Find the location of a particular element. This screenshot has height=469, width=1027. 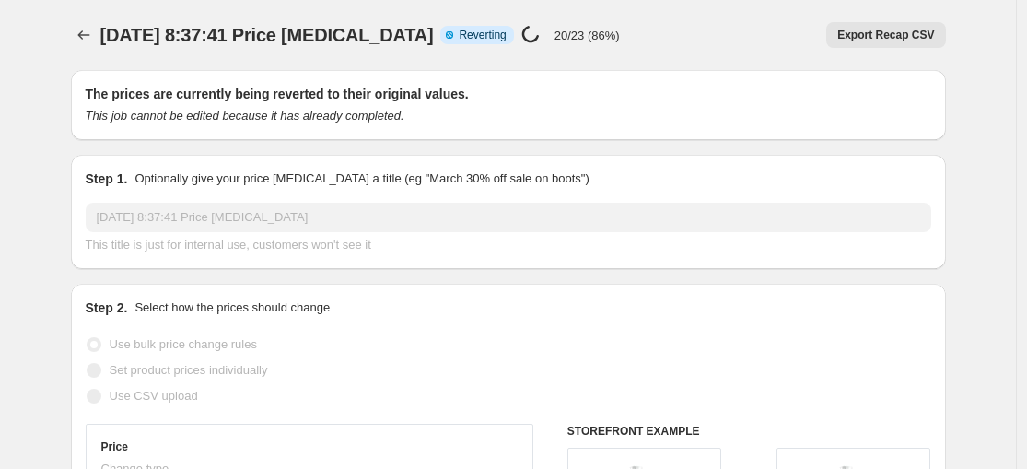

button: Export Recap CSV is located at coordinates (885, 35).